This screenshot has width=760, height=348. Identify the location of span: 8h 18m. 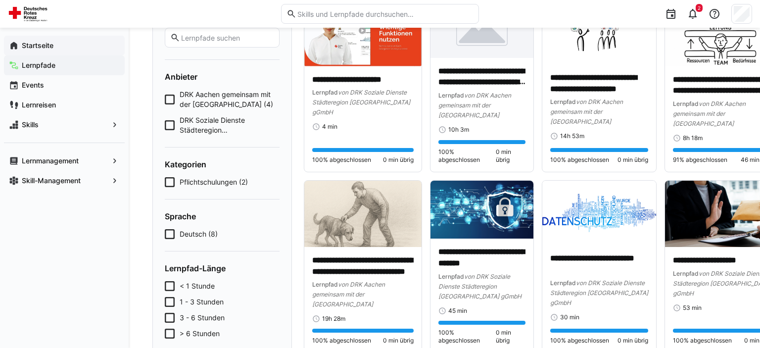
(692, 138).